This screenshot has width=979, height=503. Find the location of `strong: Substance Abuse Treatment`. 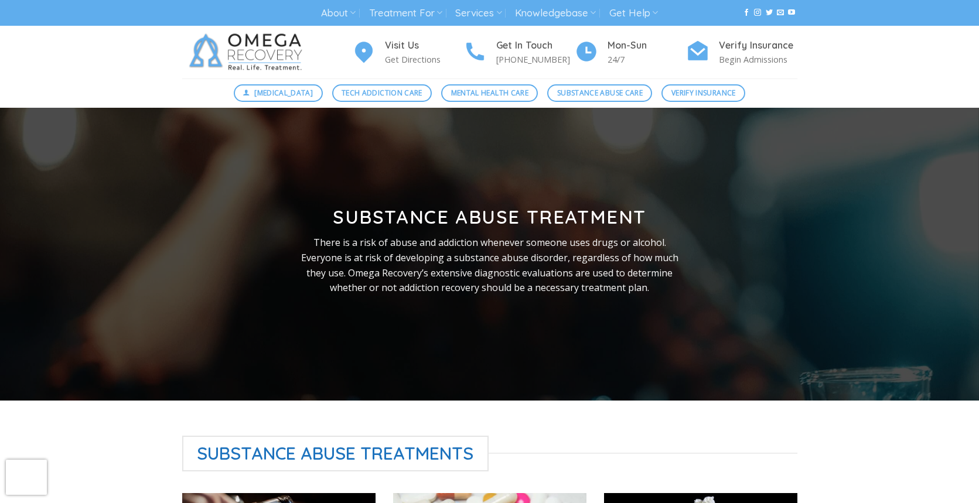

strong: Substance Abuse Treatment is located at coordinates (489, 217).